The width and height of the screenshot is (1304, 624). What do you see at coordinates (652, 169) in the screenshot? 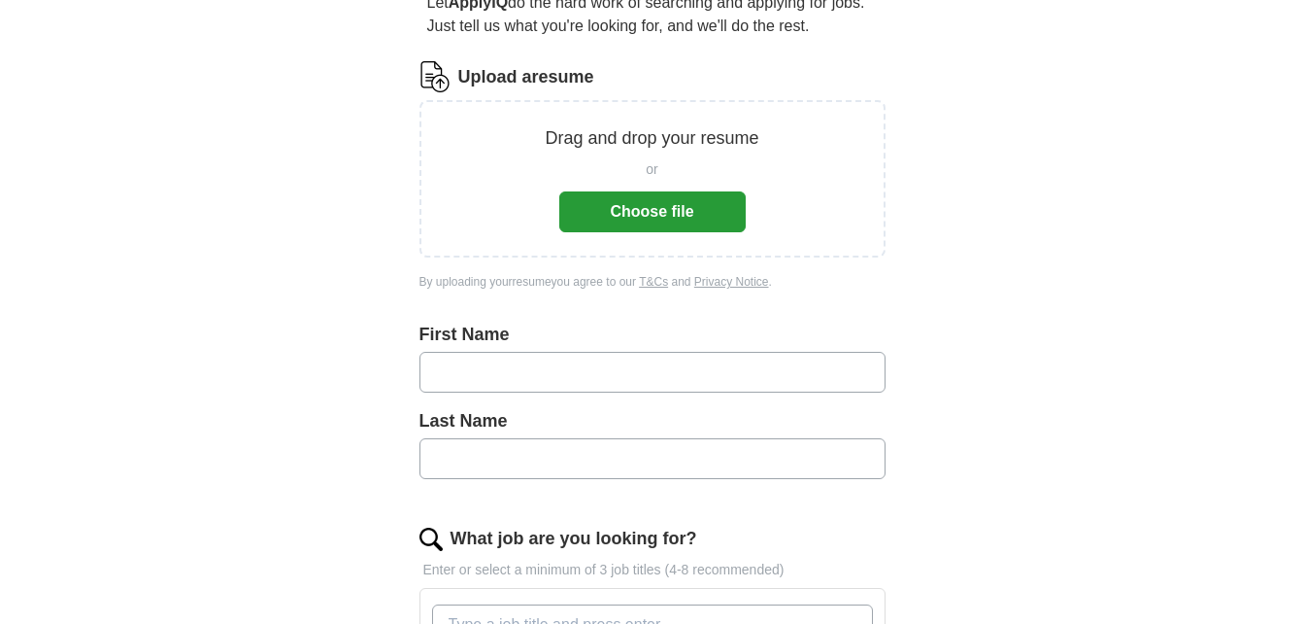
I see `span: or` at bounding box center [652, 169].